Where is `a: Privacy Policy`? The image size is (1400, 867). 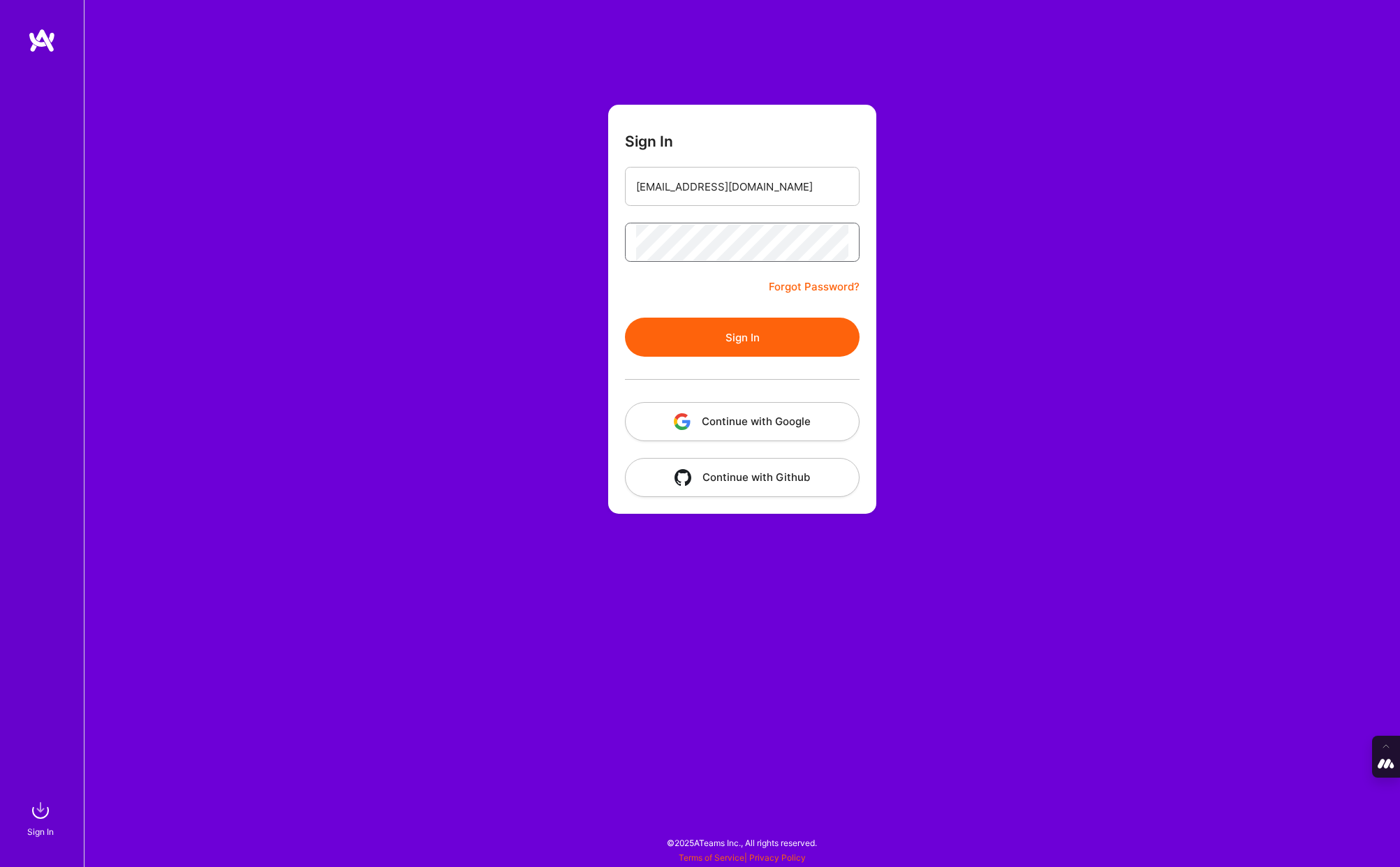 a: Privacy Policy is located at coordinates (777, 857).